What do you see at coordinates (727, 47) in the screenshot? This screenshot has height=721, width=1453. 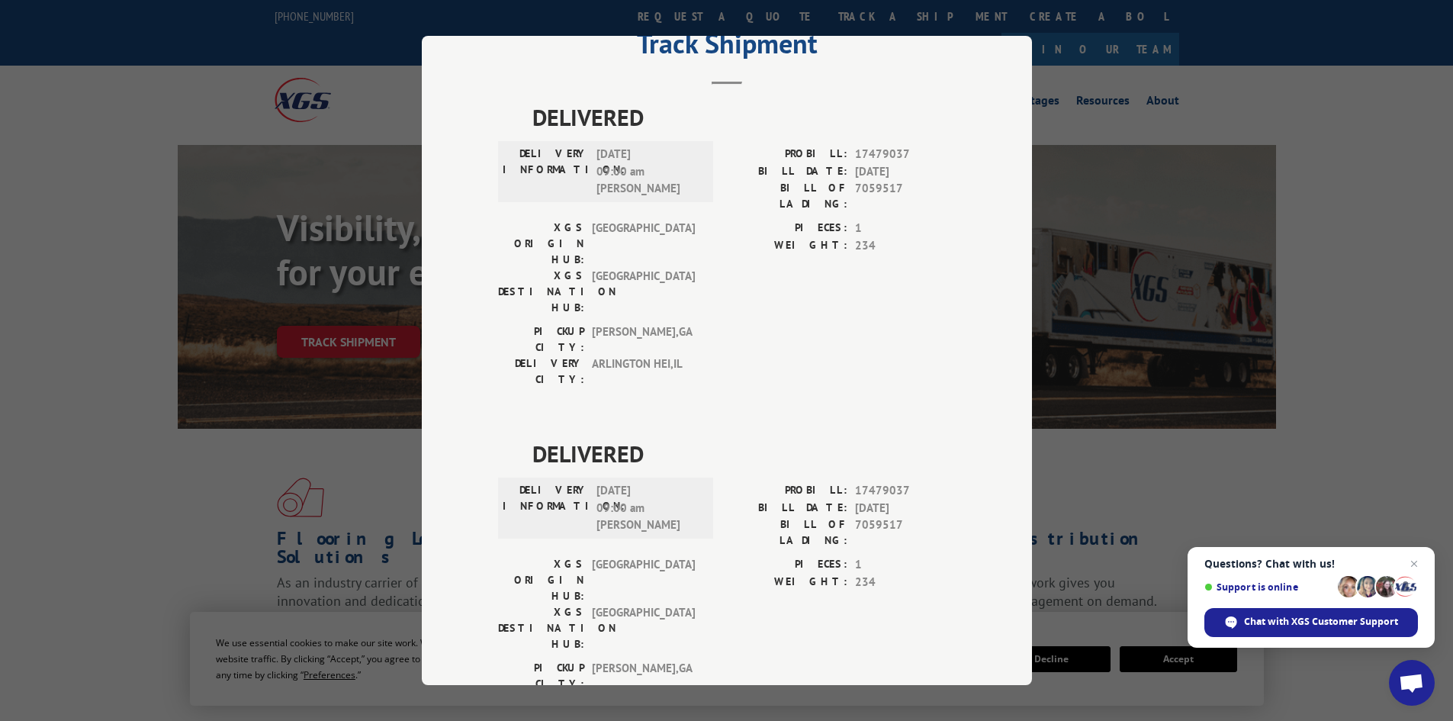 I see `h2: Track Shipment` at bounding box center [727, 47].